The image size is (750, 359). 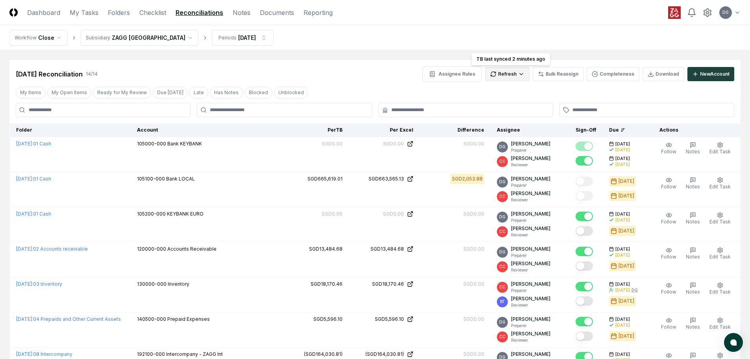 What do you see at coordinates (586, 130) in the screenshot?
I see `th: Sign-Off` at bounding box center [586, 130].